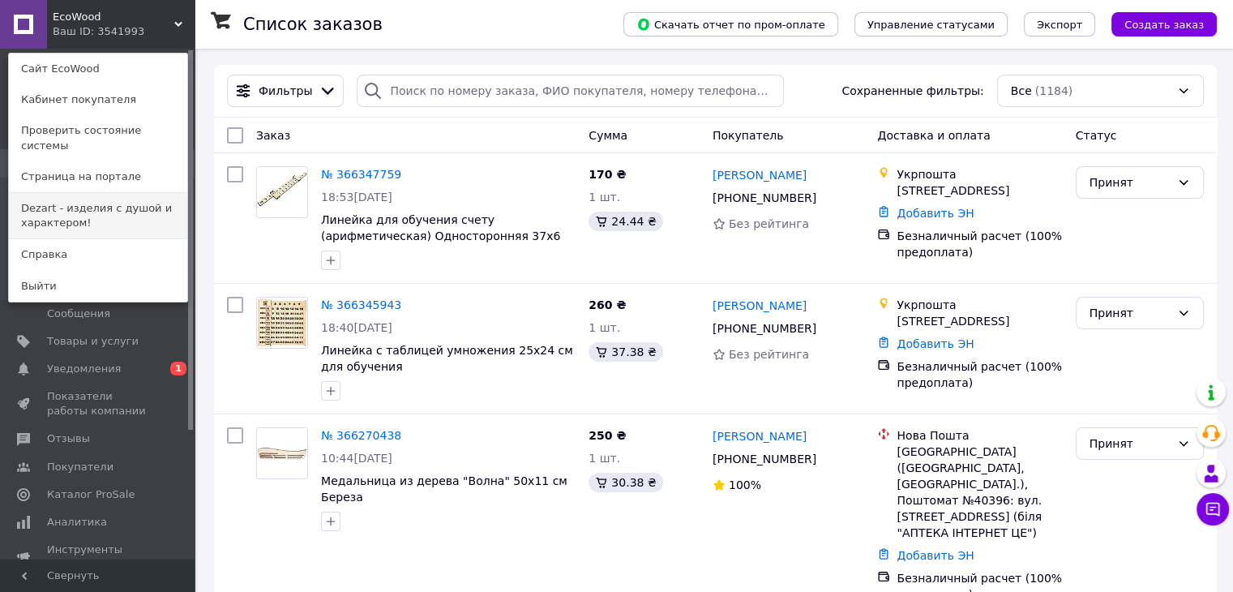 The image size is (1233, 592). Describe the element at coordinates (87, 32) in the screenshot. I see `div: Ваш ID: 3541993` at that location.